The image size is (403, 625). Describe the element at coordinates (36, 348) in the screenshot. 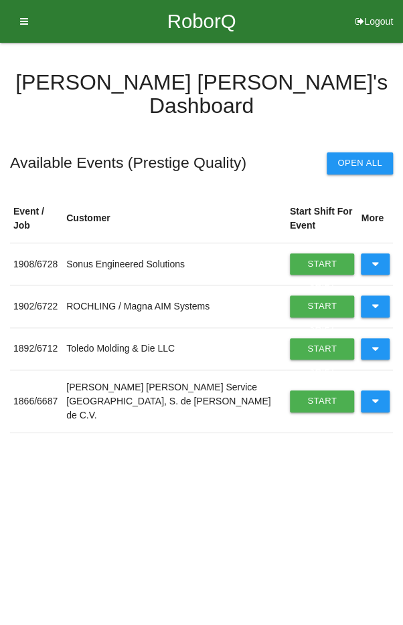

I see `td: 1892 / 6712` at that location.